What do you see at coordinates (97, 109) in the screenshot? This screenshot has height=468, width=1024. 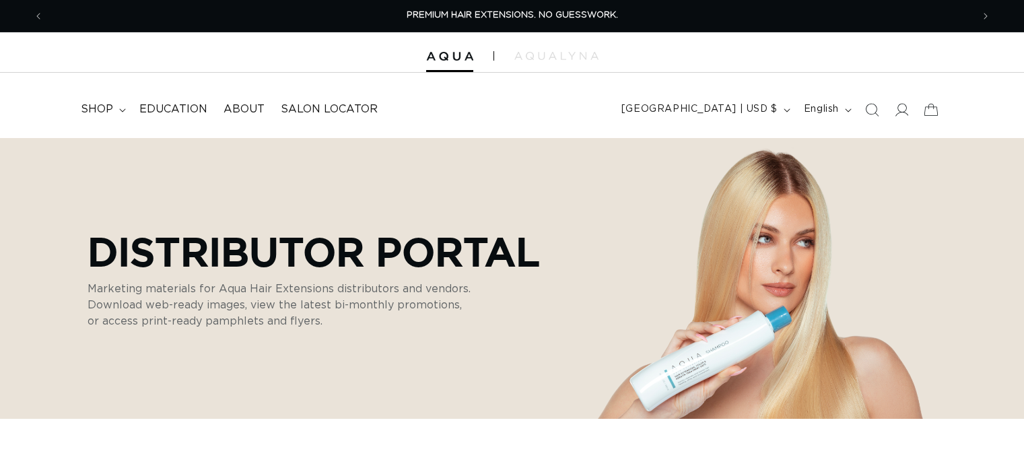 I see `span: shop` at bounding box center [97, 109].